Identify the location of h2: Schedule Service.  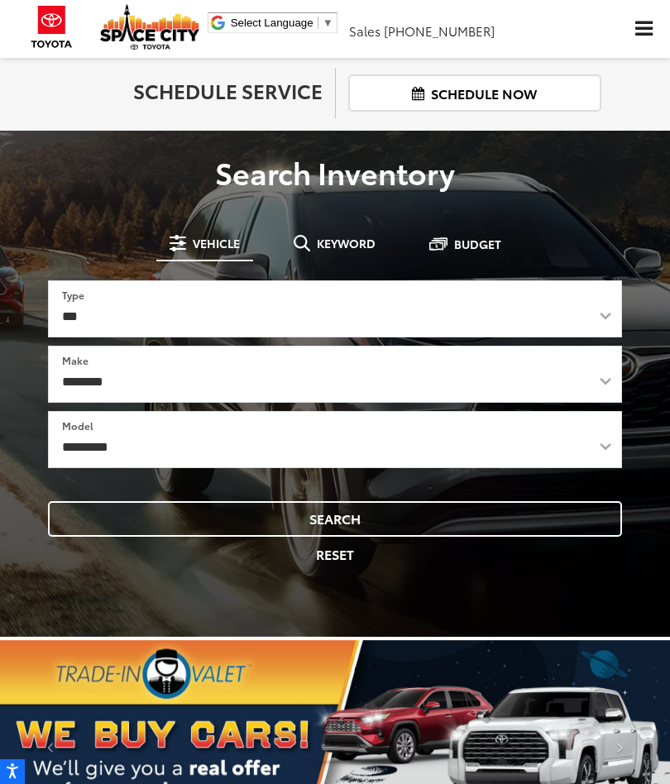
(195, 90).